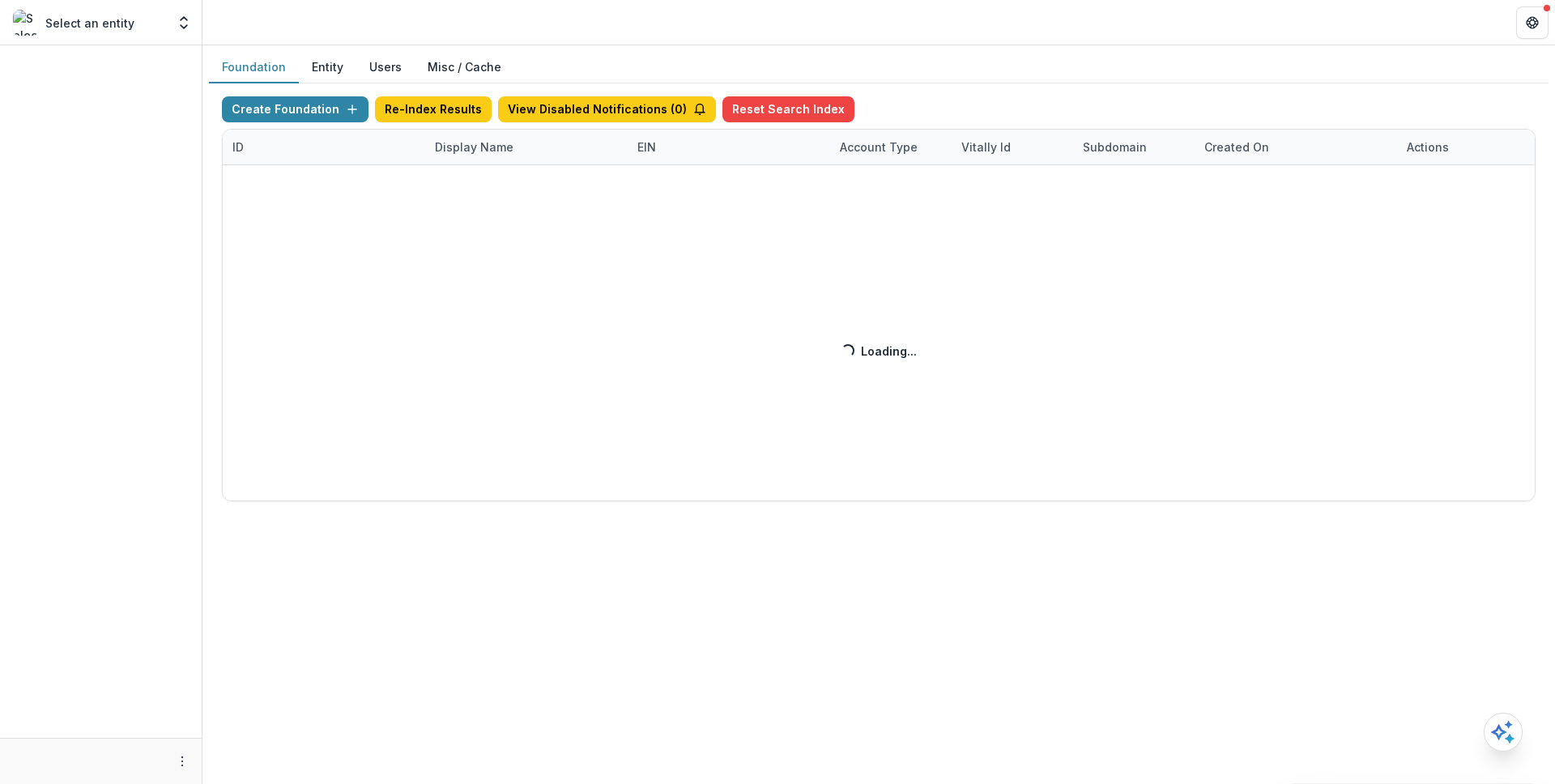 Image resolution: width=1555 pixels, height=784 pixels. I want to click on button: Entity, so click(327, 67).